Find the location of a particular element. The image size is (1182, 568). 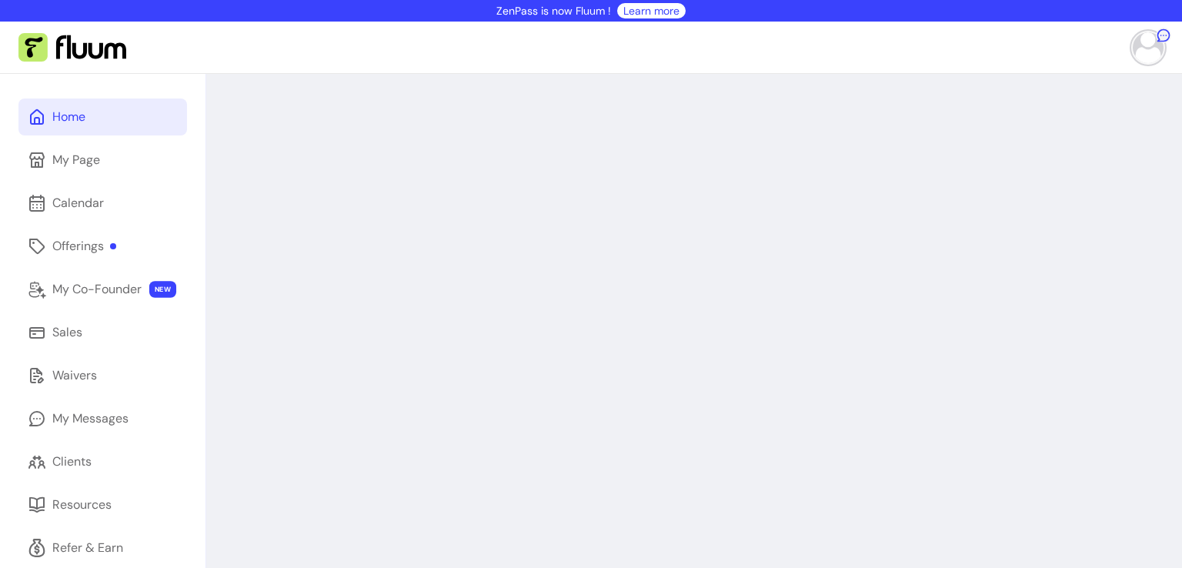

div: My Co-Founder is located at coordinates (97, 289).